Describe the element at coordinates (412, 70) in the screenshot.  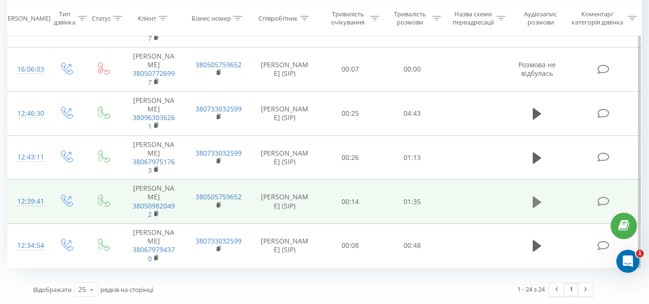
I see `td: 00:00` at that location.